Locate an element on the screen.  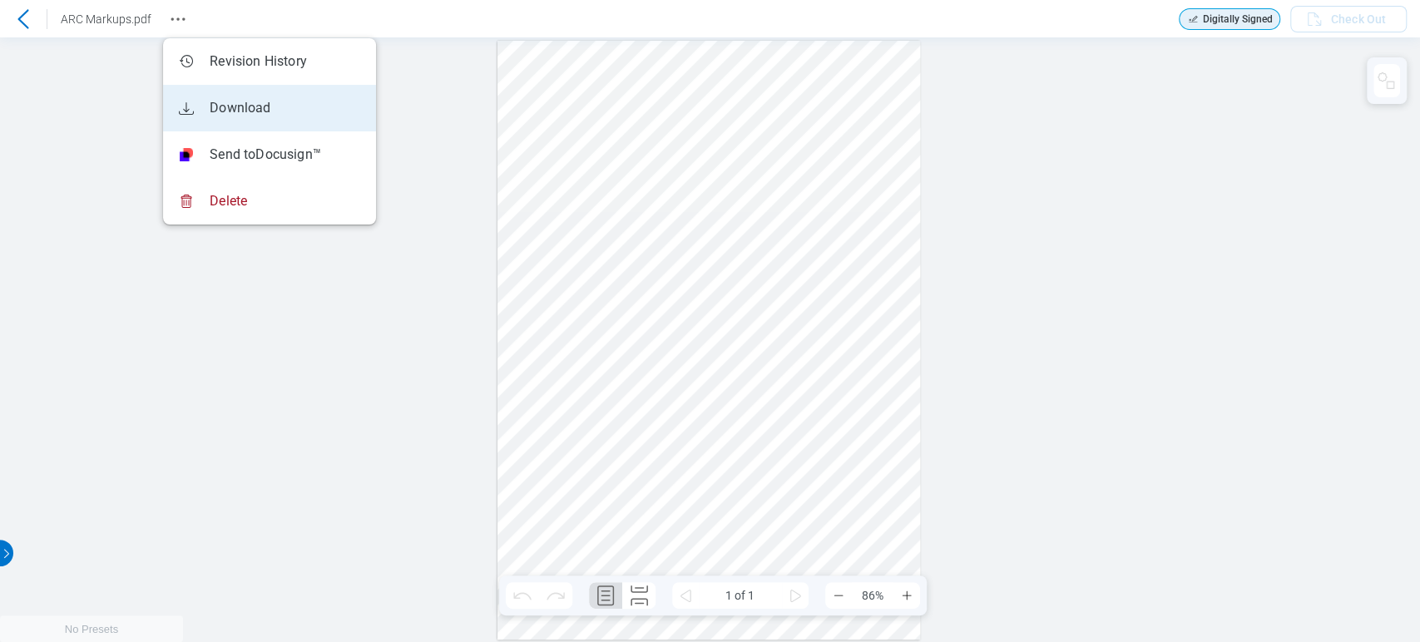
button: Zoom Out is located at coordinates (839, 596).